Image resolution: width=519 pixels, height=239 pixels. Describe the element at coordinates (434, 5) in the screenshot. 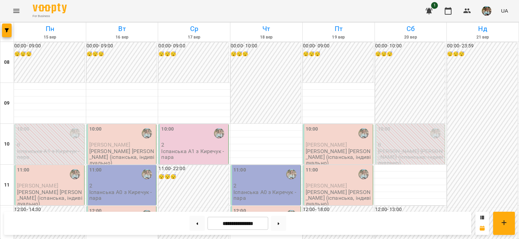

I see `span: 1` at that location.